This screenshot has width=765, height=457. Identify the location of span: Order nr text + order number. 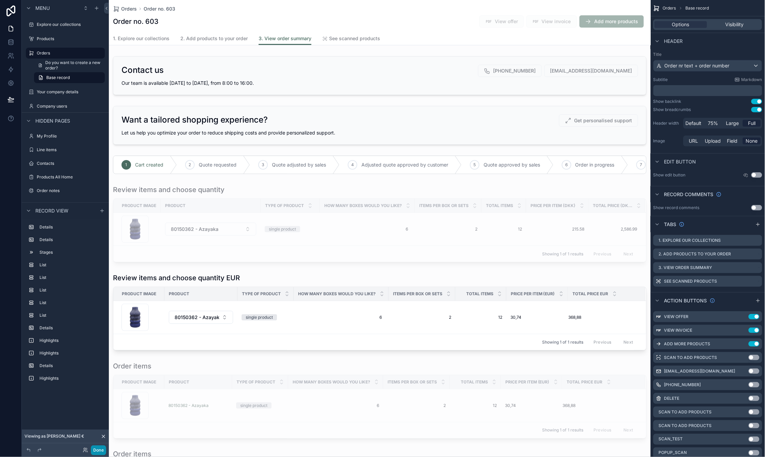
(697, 66).